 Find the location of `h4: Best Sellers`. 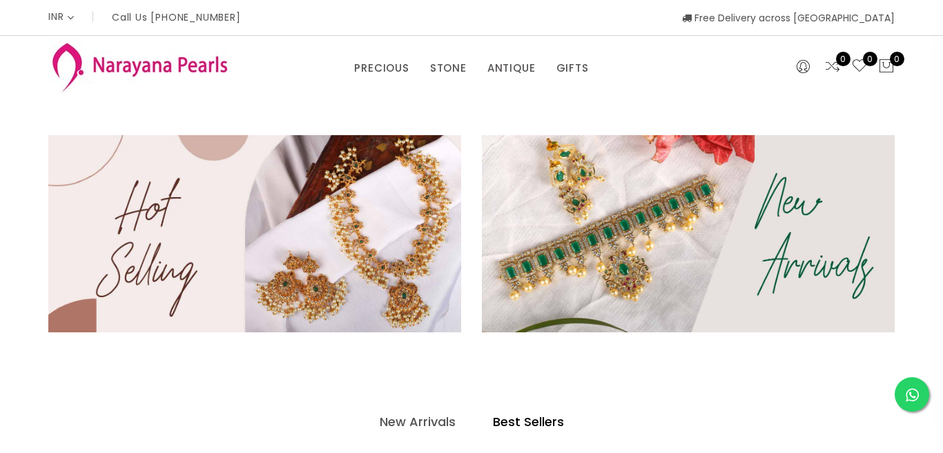

h4: Best Sellers is located at coordinates (528, 422).